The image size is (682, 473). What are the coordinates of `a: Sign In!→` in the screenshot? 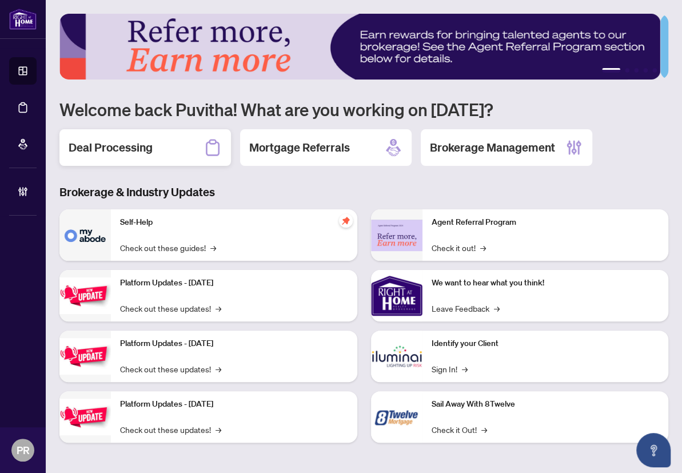 It's located at (449, 369).